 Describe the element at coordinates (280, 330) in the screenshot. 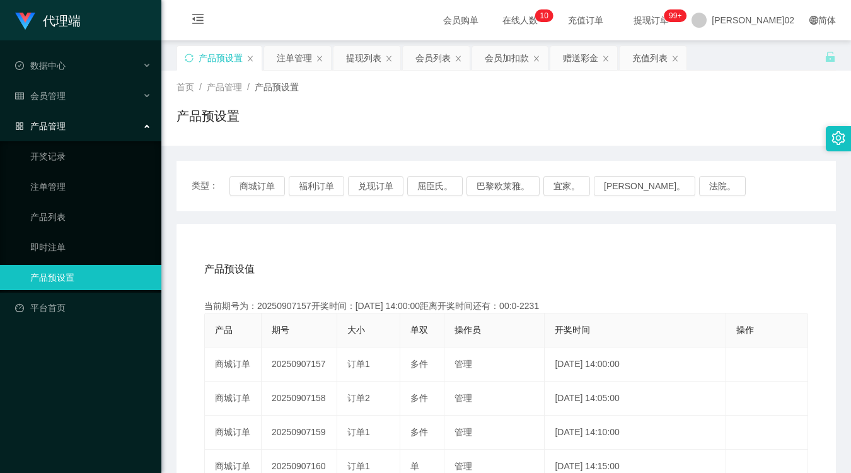

I see `span: 期号` at that location.